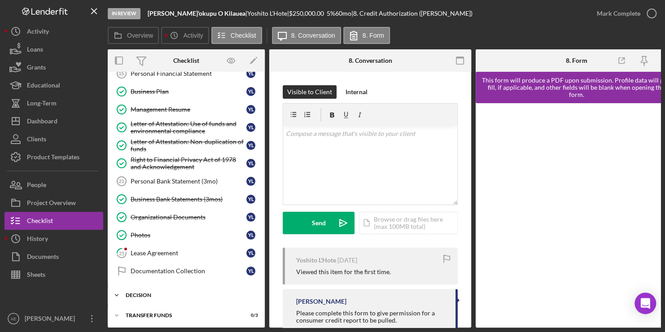  Describe the element at coordinates (54, 157) in the screenshot. I see `button: Product Templates` at that location.